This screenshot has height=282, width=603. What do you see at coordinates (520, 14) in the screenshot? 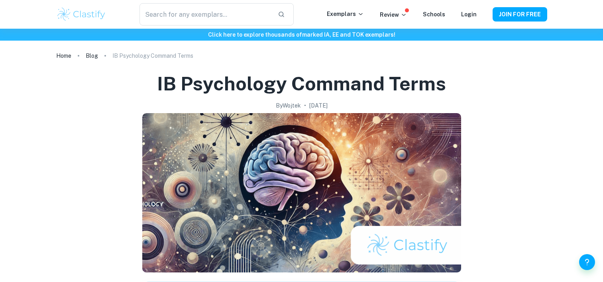
I see `a: JOIN FOR FREE` at bounding box center [520, 14].